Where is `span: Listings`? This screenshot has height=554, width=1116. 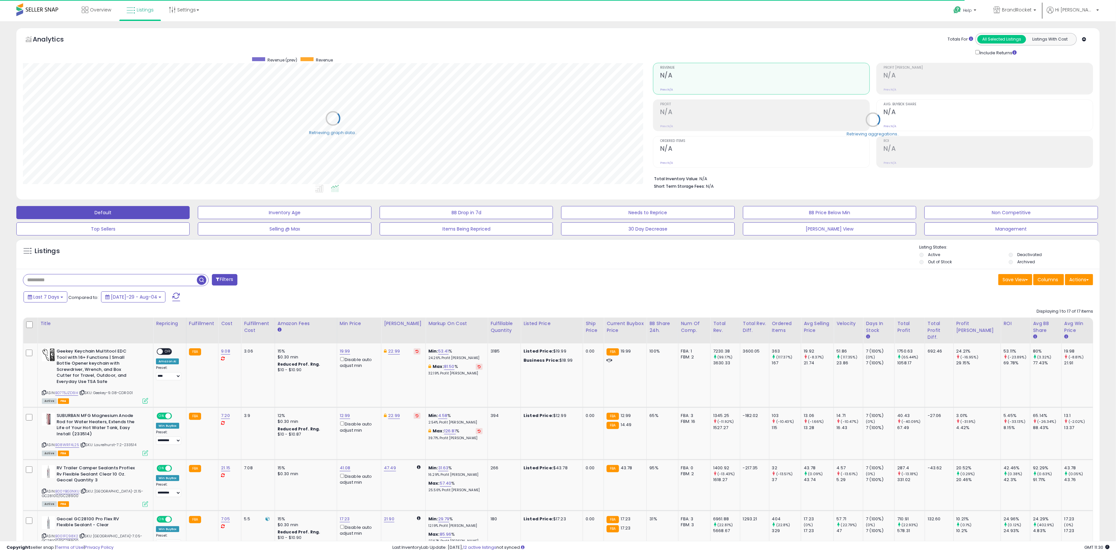 span: Listings is located at coordinates (145, 10).